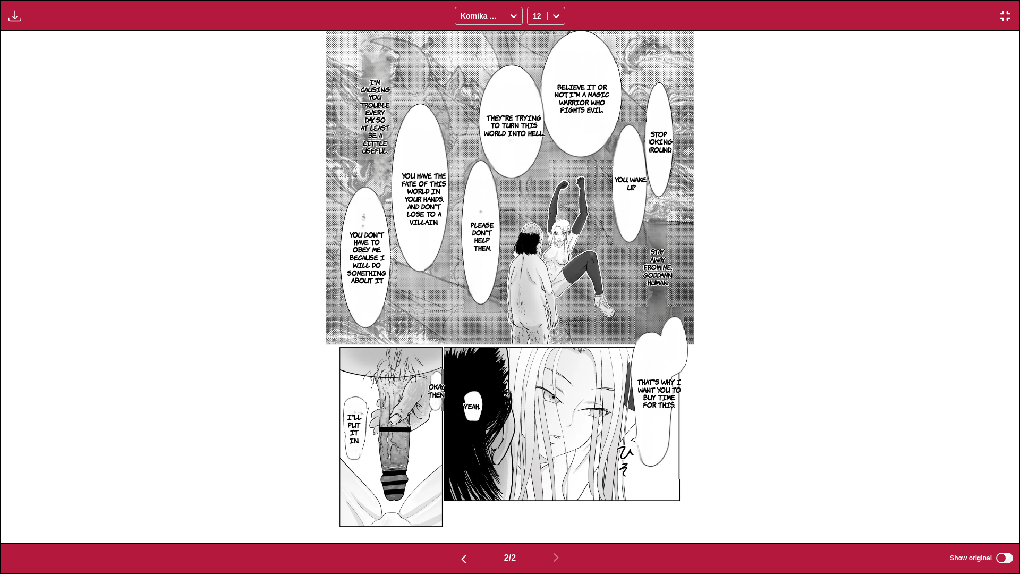 The width and height of the screenshot is (1020, 574). What do you see at coordinates (657, 267) in the screenshot?
I see `p: Stay away from me, goddamn human.` at bounding box center [657, 267].